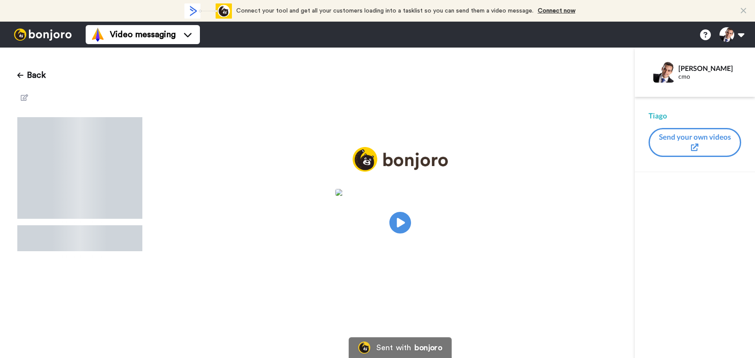 The image size is (755, 358). I want to click on img: vm-color.svg, so click(98, 35).